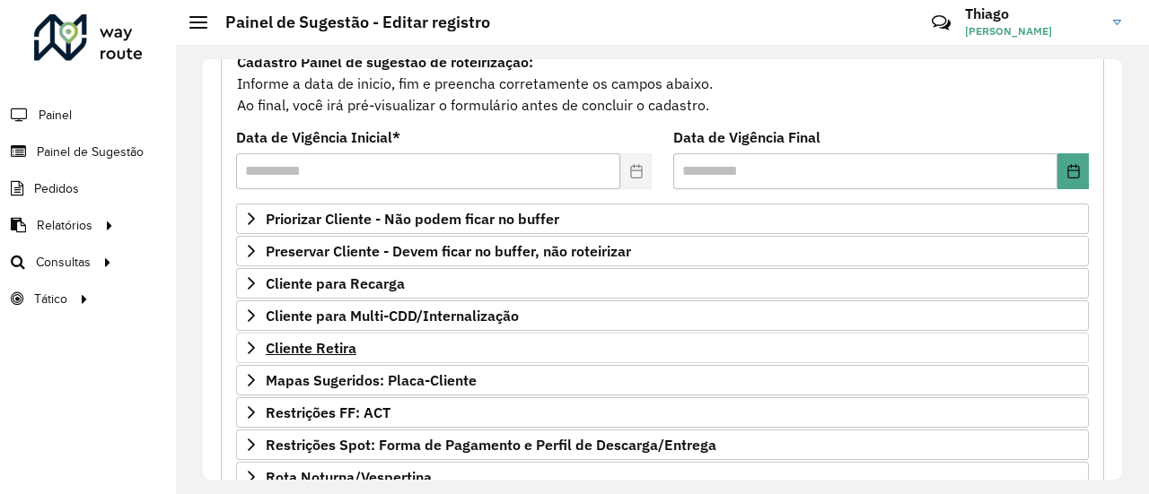 Image resolution: width=1149 pixels, height=494 pixels. I want to click on span: Restrições Spot: Forma de Pagamento e Perfil de Descarga/Entrega, so click(491, 445).